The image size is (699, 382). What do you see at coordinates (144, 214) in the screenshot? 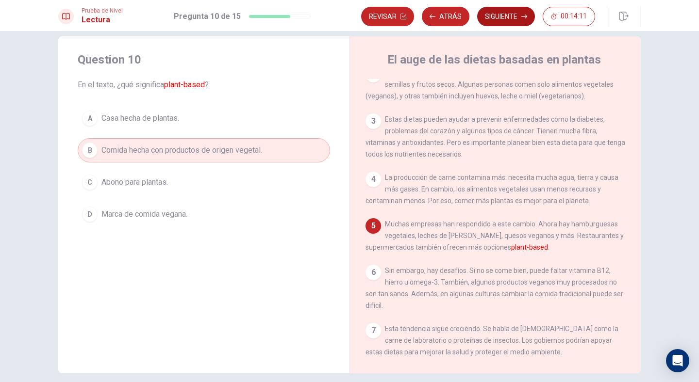
I see `span: Marca de comida vegana.` at bounding box center [144, 214].